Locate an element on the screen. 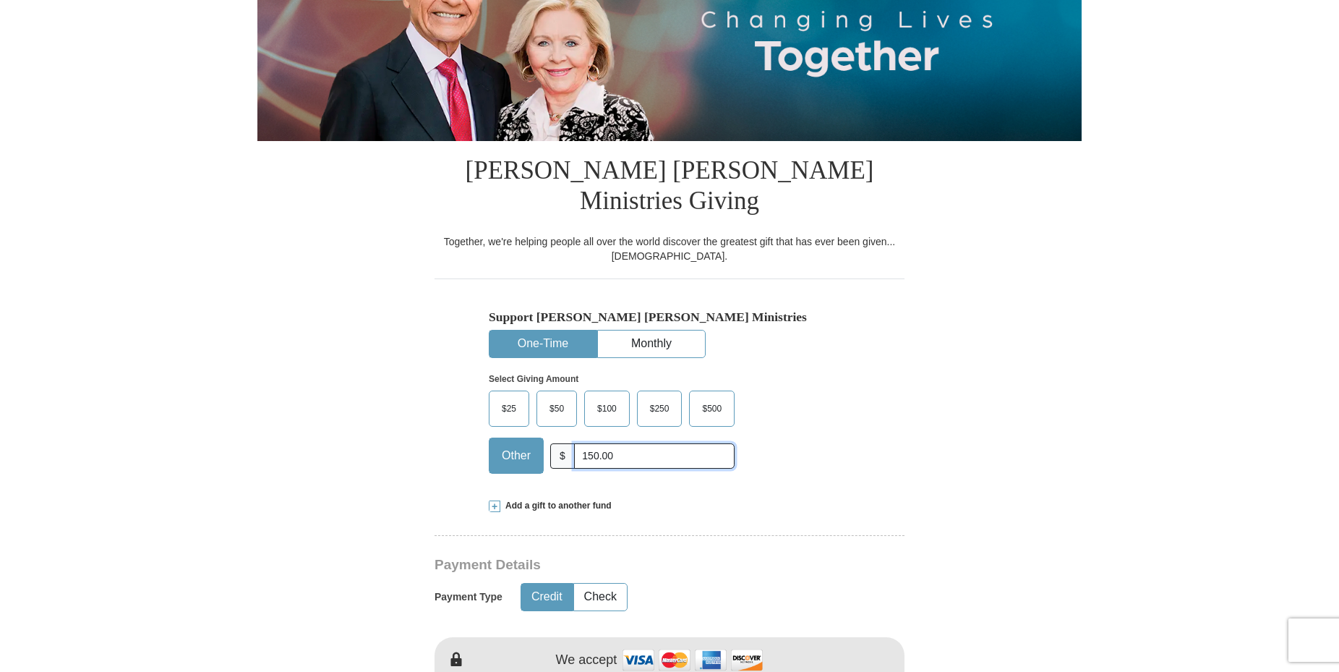  span: Other is located at coordinates (516, 456).